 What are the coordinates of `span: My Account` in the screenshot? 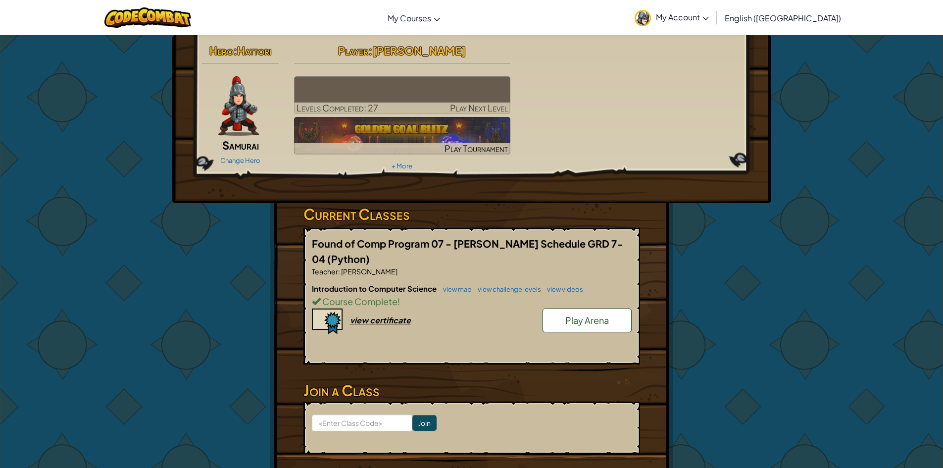 It's located at (682, 17).